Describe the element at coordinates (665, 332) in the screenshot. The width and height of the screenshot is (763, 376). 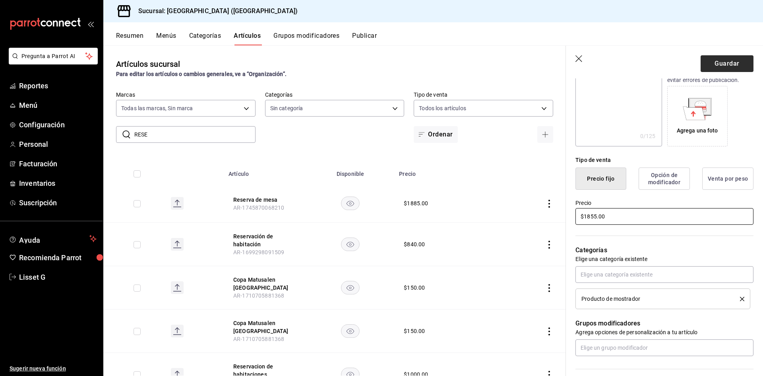
I see `p: Agrega opciones de personalización a tu artículo` at that location.